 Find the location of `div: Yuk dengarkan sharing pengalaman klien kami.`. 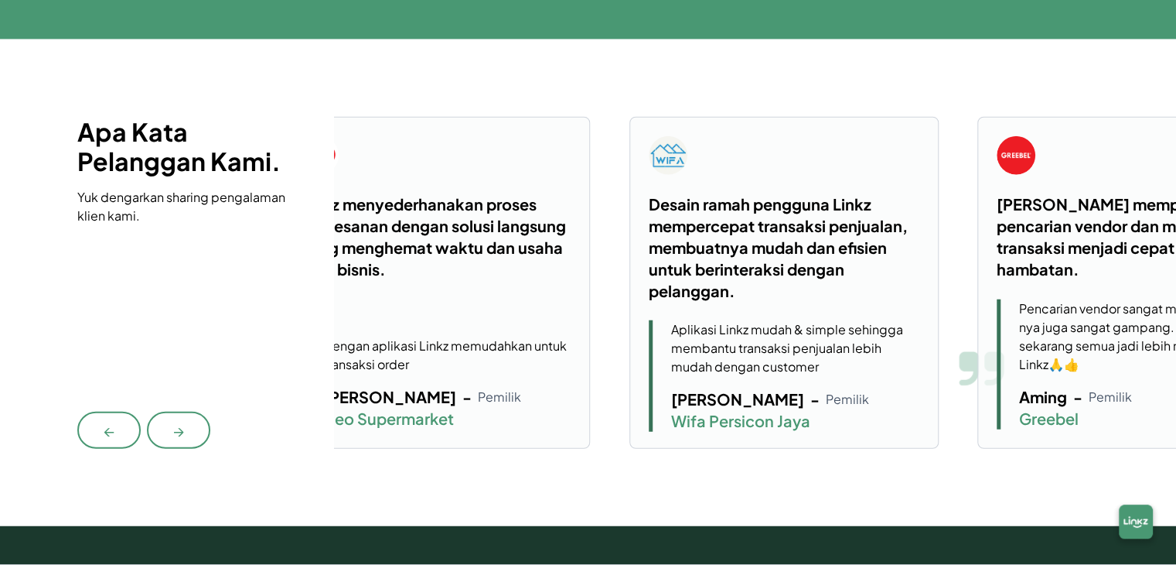

div: Yuk dengarkan sharing pengalaman klien kami. is located at coordinates (193, 207).